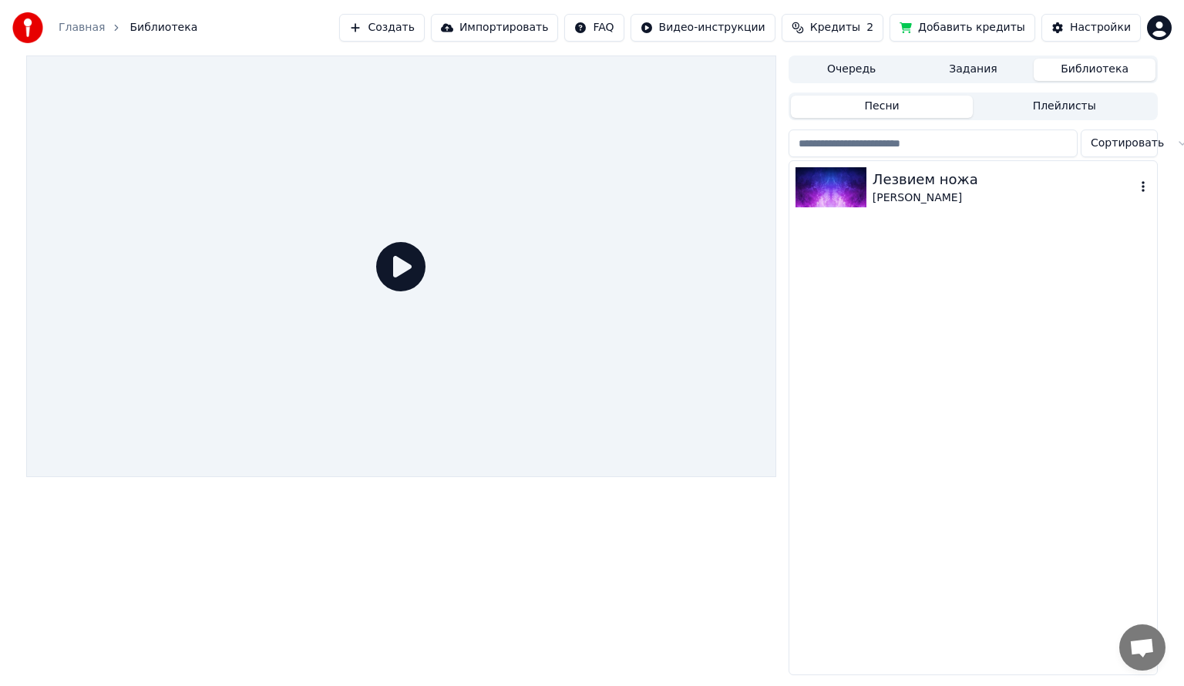 Image resolution: width=1184 pixels, height=686 pixels. Describe the element at coordinates (1094, 69) in the screenshot. I see `button: Библиотека` at that location.